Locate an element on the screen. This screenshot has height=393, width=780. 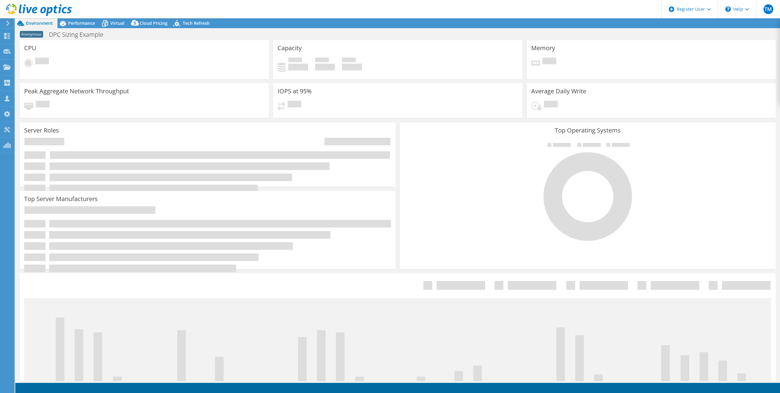
span: Used is located at coordinates (295, 61).